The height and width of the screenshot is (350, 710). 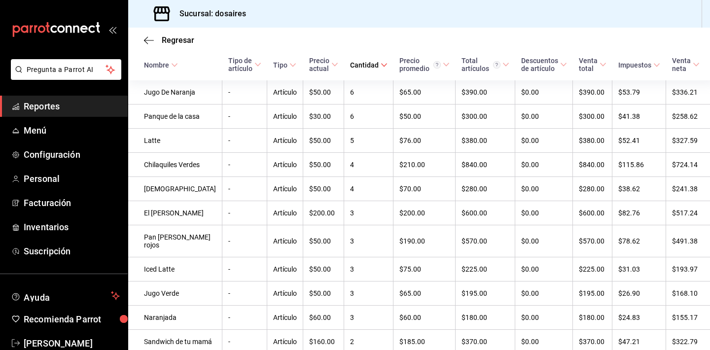 What do you see at coordinates (588, 65) in the screenshot?
I see `div: Venta total` at bounding box center [588, 65].